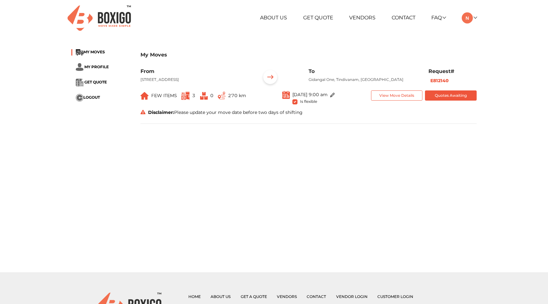  Describe the element at coordinates (96, 67) in the screenshot. I see `span: MY PROFILE` at that location.